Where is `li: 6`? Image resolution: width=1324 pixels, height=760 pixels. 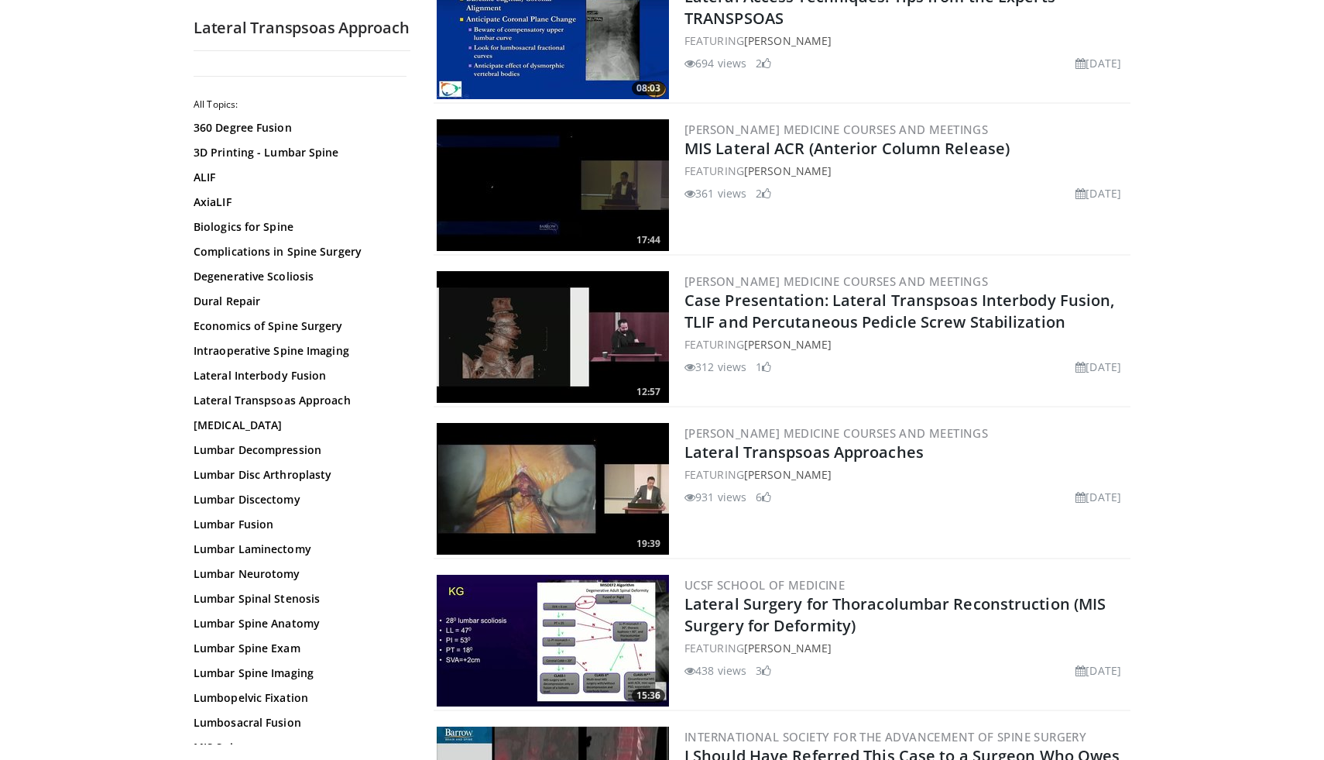
li: 6 is located at coordinates (764, 496).